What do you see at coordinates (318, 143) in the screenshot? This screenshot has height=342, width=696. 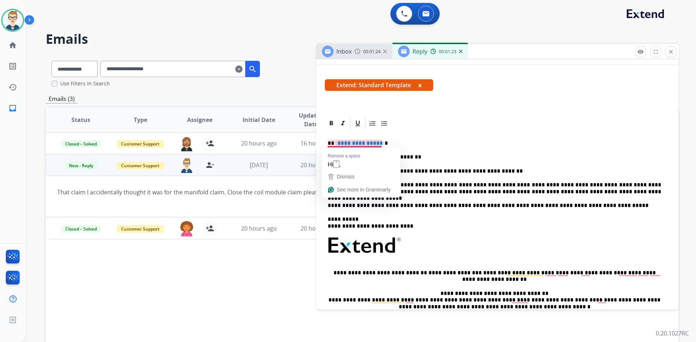 I see `span: 16 hours ago` at bounding box center [318, 143].